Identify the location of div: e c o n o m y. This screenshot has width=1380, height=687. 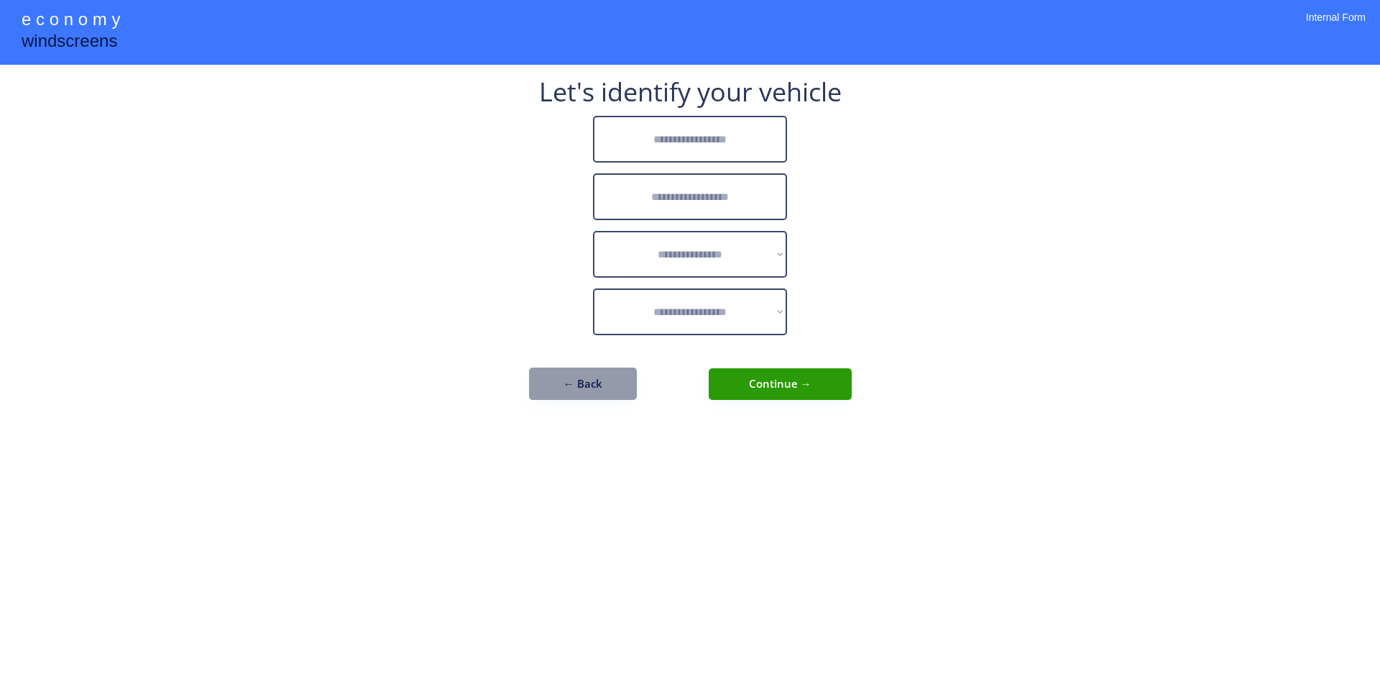
(70, 21).